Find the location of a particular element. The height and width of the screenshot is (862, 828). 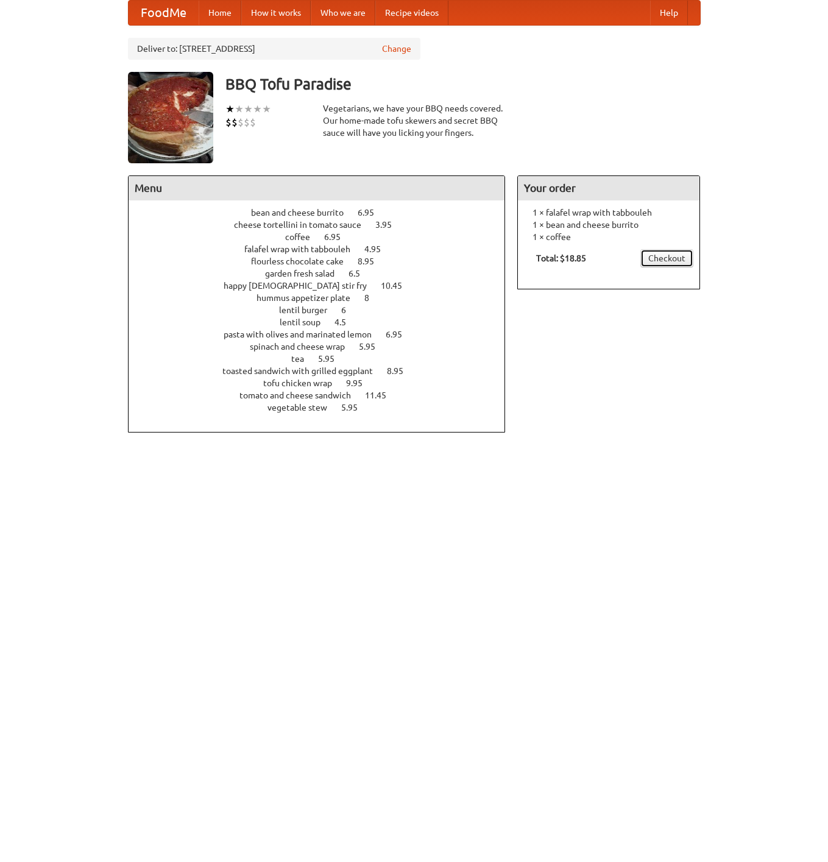

a: FoodMe is located at coordinates (163, 13).